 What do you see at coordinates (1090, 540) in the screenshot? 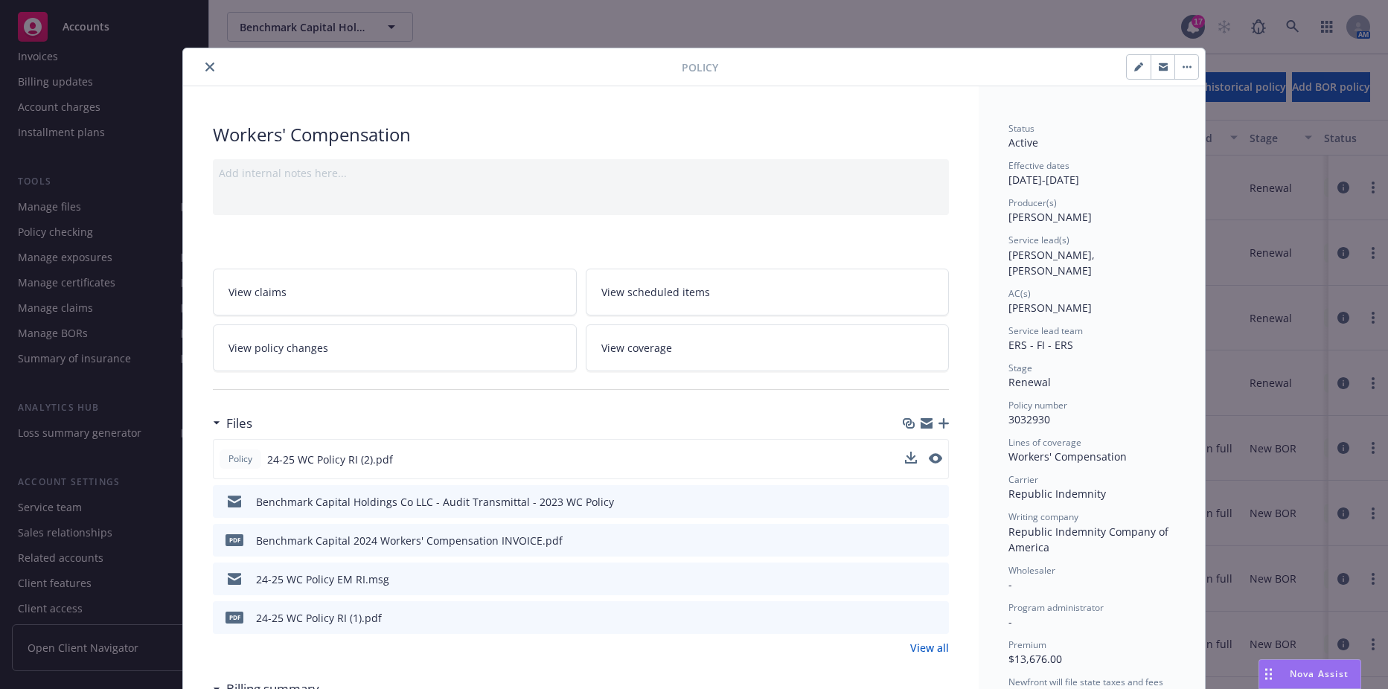
I see `span: Republic Indemnity Company of America` at bounding box center [1090, 540].